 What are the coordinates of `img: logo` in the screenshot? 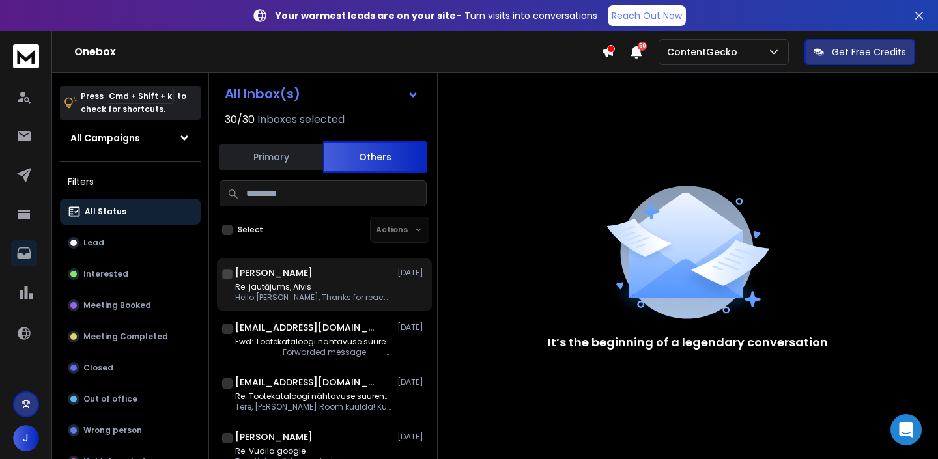 It's located at (26, 56).